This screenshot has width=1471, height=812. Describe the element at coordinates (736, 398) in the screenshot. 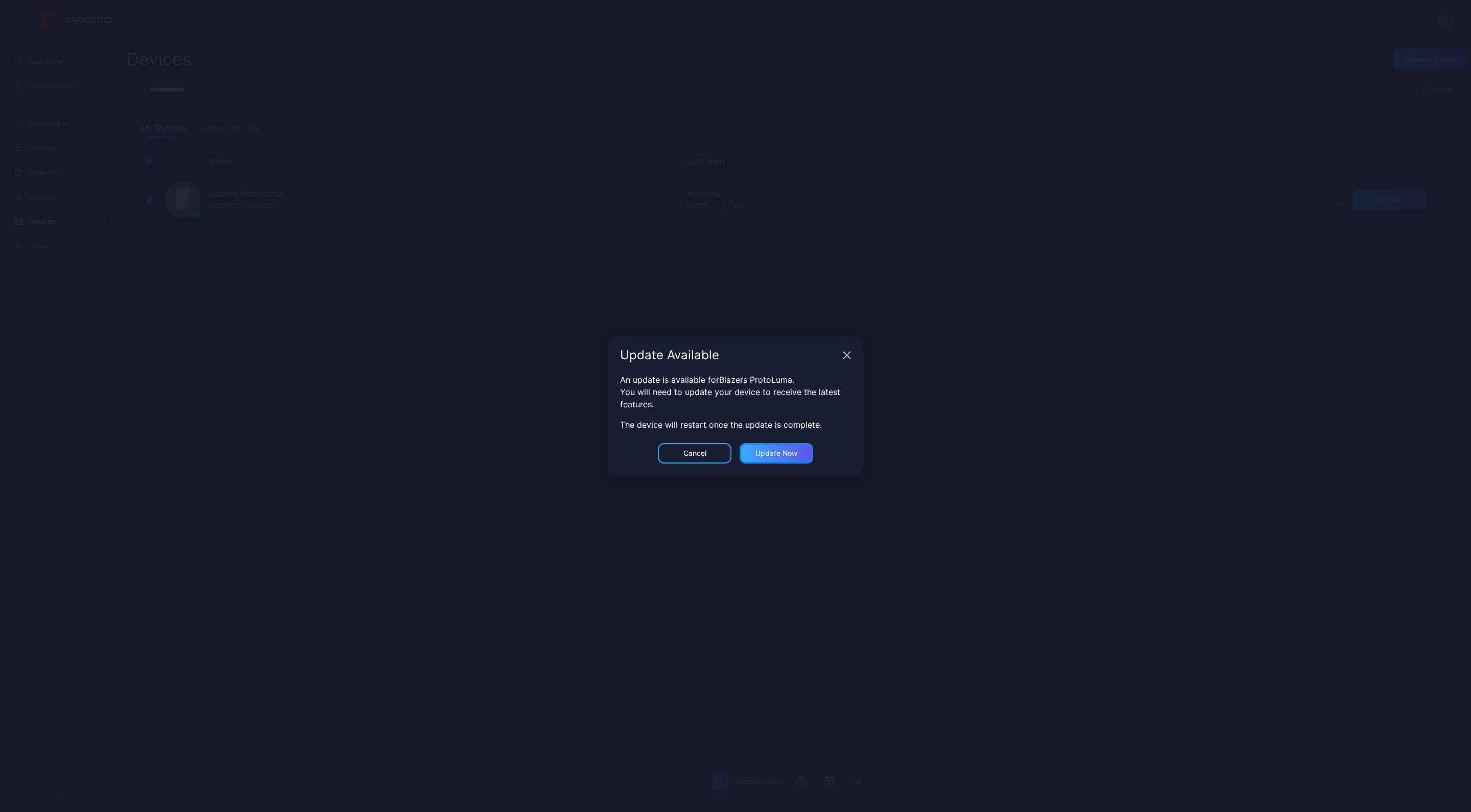

I see `div: You will need to update your device to receive the latest features.` at that location.